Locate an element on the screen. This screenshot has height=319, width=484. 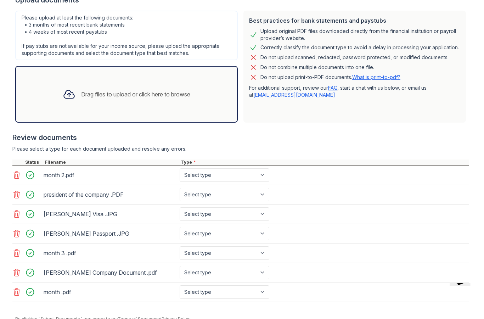
p: For additional support, review our , start a chat with us below, or email us at is located at coordinates (355, 91).